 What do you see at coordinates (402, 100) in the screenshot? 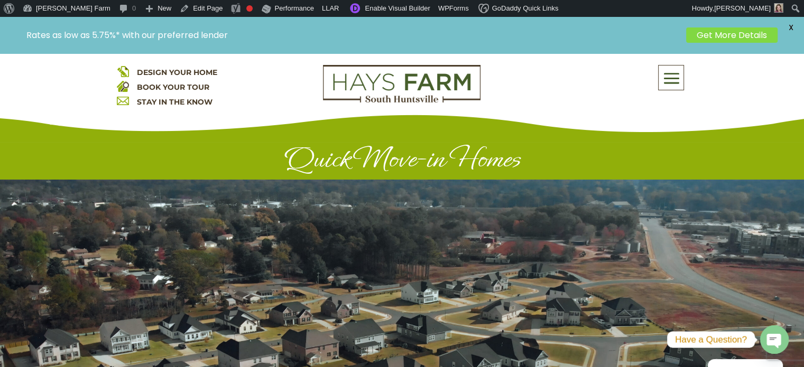
I see `a: hays farm homes huntsville development` at bounding box center [402, 100].